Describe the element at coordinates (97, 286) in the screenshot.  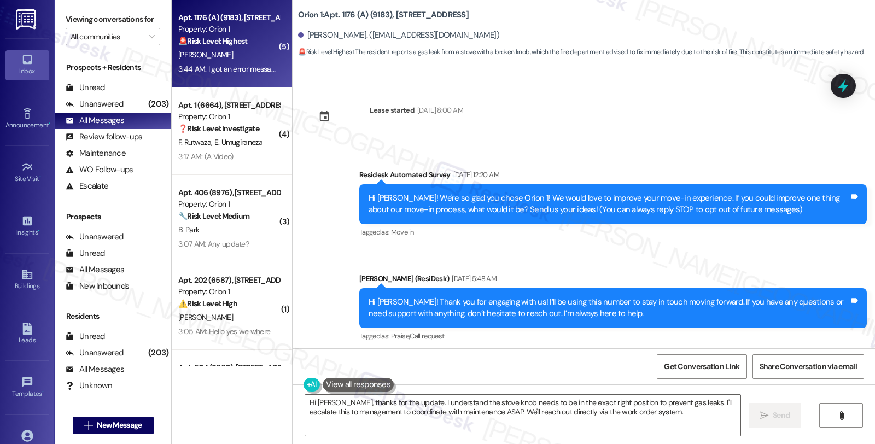
I see `div: New Inbounds` at that location.